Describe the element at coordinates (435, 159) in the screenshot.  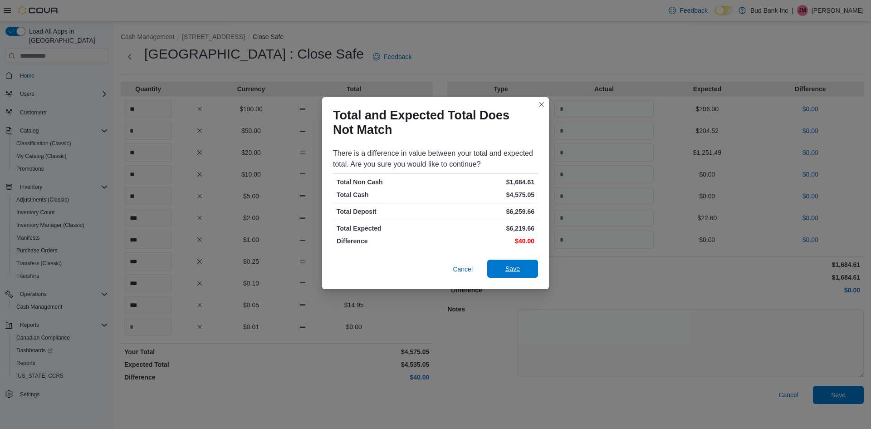
I see `div: There is a difference in value between your total and expected total. Are you sure you would like...` at that location.